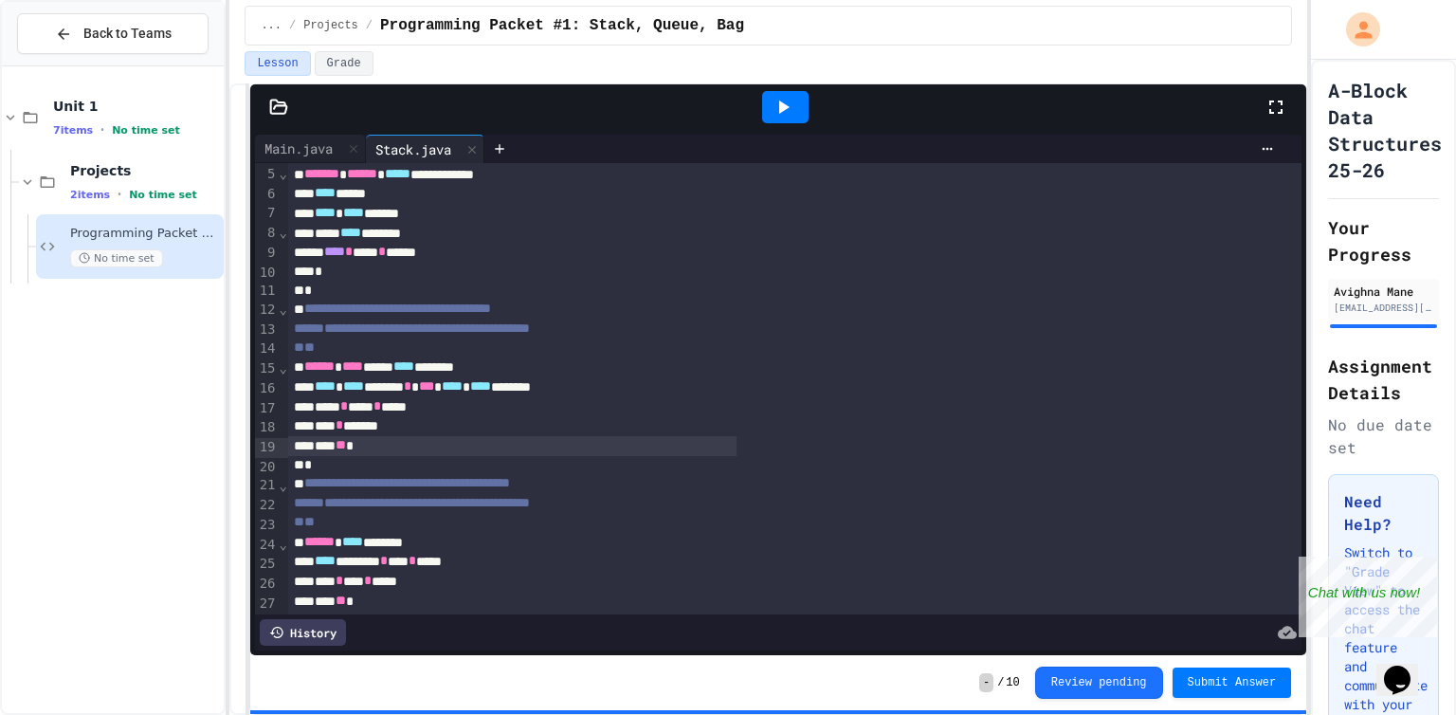  Describe the element at coordinates (266, 545) in the screenshot. I see `div: 24` at that location.